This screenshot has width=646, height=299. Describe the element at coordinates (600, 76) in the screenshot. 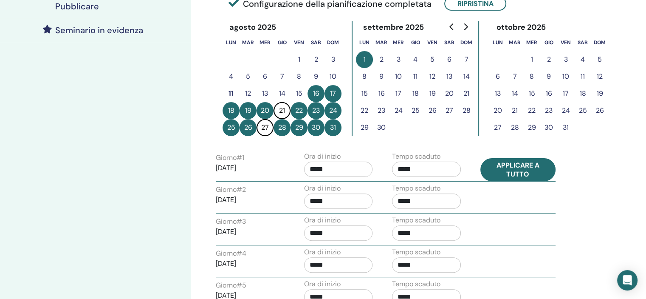

I see `button: 12` at that location.